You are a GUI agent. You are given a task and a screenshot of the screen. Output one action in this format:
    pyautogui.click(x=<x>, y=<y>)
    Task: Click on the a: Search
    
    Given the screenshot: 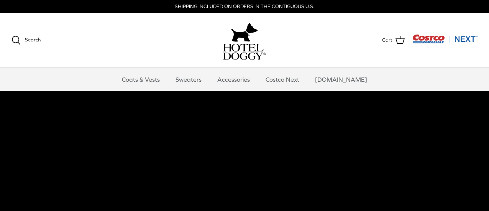 What is the action you would take?
    pyautogui.click(x=26, y=40)
    